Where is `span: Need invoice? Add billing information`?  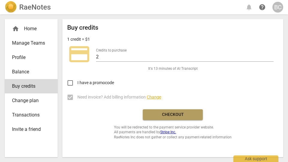 span: Need invoice? Add billing information is located at coordinates (119, 97).